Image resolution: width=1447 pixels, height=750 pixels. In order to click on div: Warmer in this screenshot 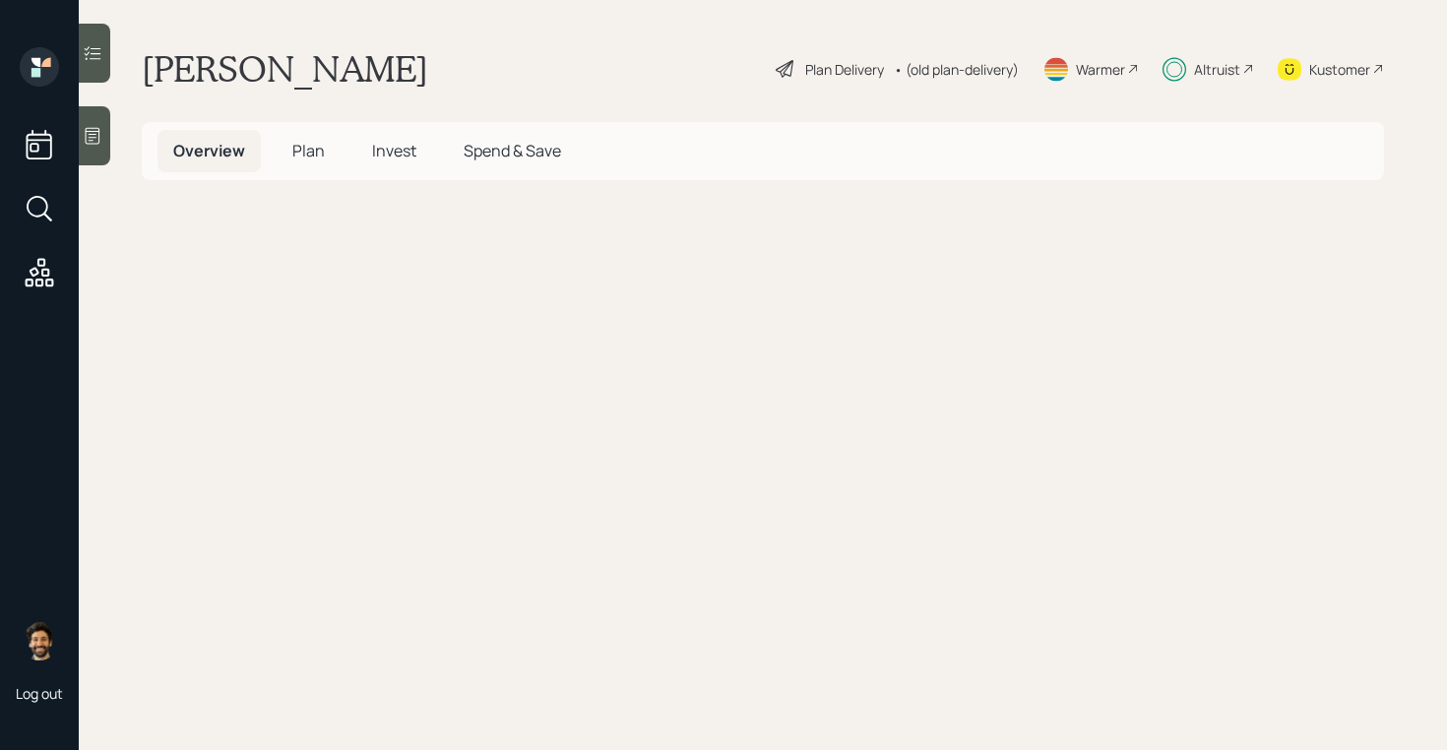, I will do `click(1101, 69)`.